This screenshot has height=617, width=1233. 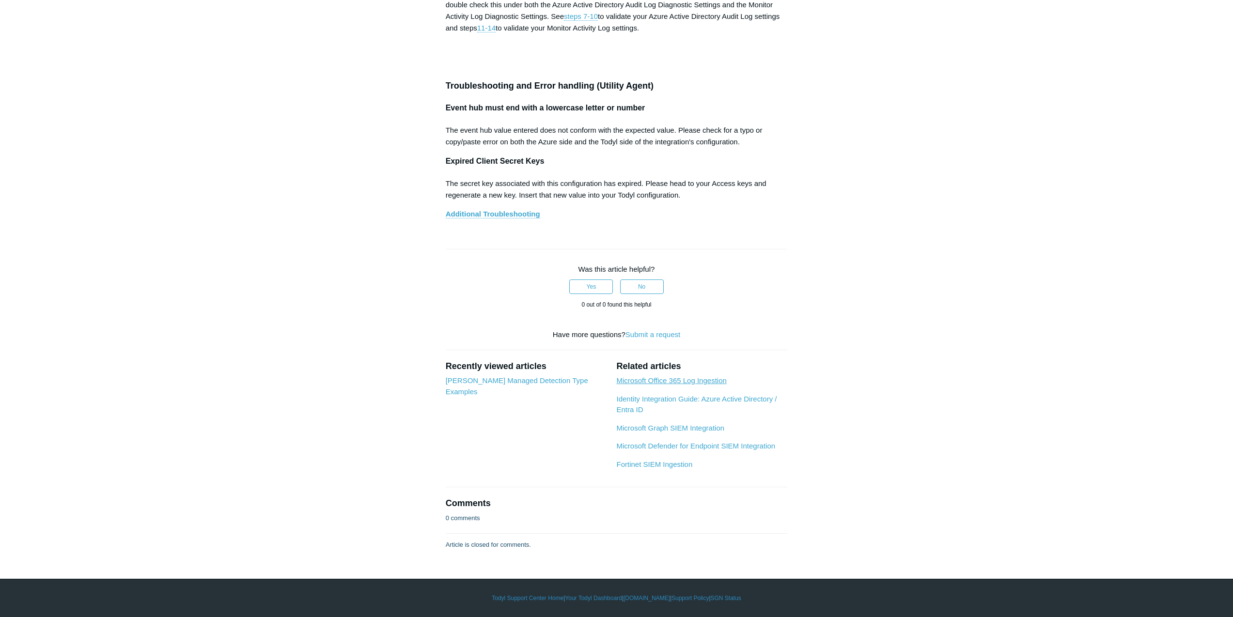 What do you see at coordinates (617, 269) in the screenshot?
I see `span: Was this article helpful?` at bounding box center [617, 269].